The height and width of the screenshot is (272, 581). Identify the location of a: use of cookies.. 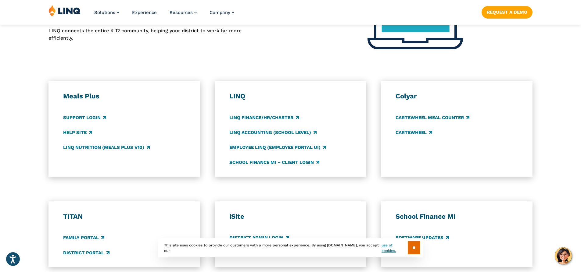
(394, 248).